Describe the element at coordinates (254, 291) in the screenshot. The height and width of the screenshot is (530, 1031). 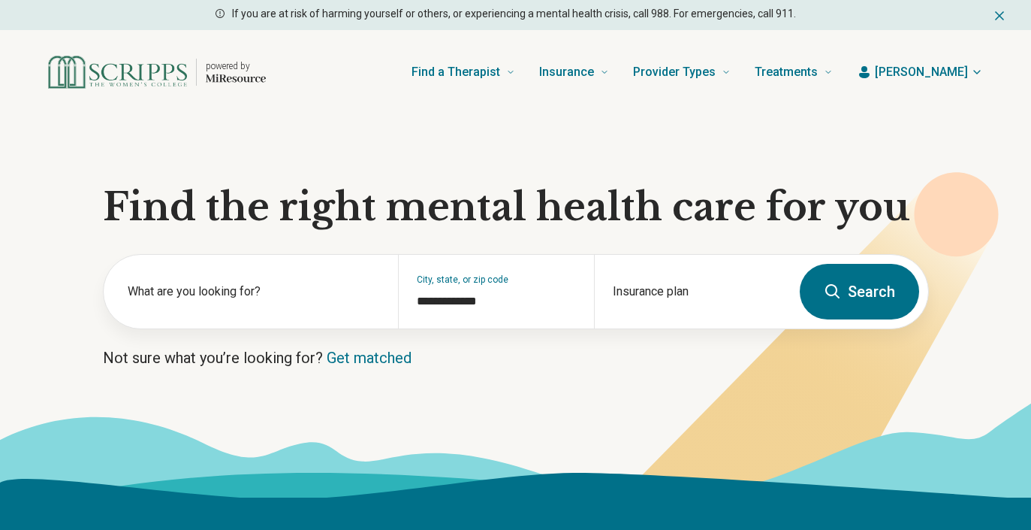
I see `label: What are you looking for?` at that location.